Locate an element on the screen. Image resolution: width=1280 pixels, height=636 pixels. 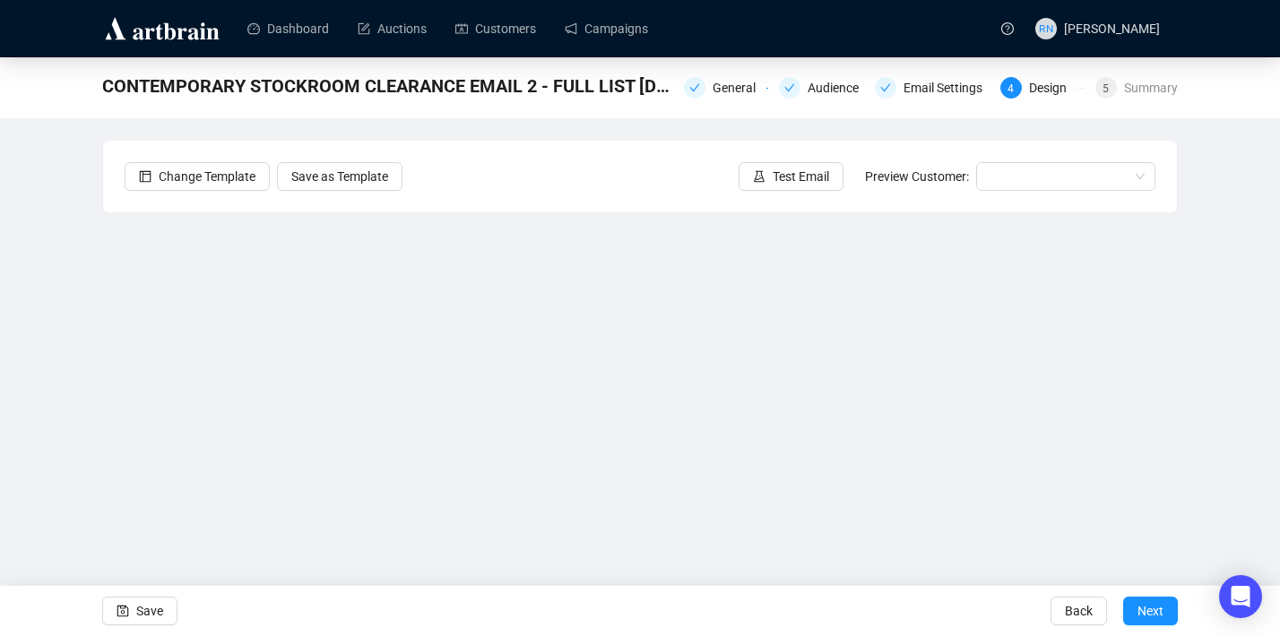
a: Campaigns is located at coordinates (606, 29).